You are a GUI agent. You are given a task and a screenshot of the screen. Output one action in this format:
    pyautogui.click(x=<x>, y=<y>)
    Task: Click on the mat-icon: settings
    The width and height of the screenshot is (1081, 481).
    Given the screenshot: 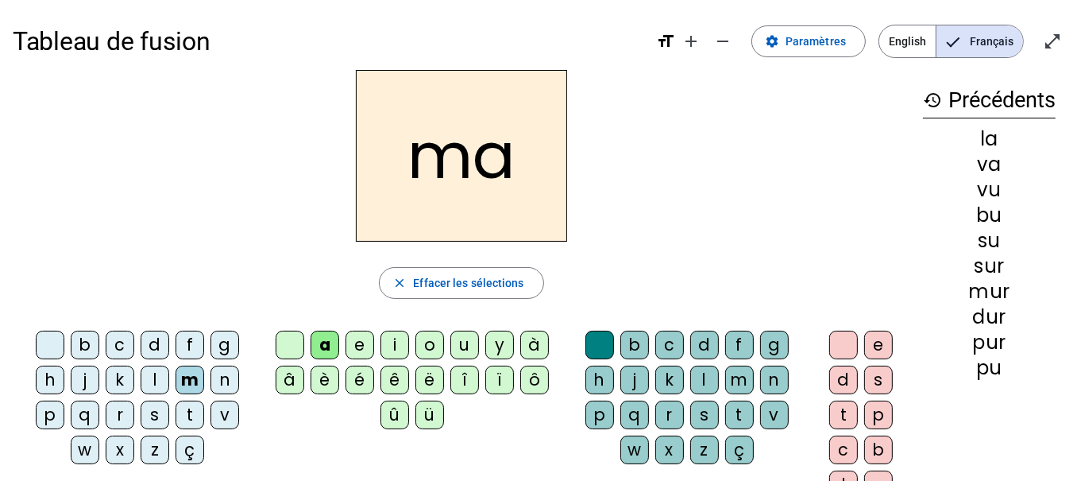 What is the action you would take?
    pyautogui.click(x=772, y=41)
    